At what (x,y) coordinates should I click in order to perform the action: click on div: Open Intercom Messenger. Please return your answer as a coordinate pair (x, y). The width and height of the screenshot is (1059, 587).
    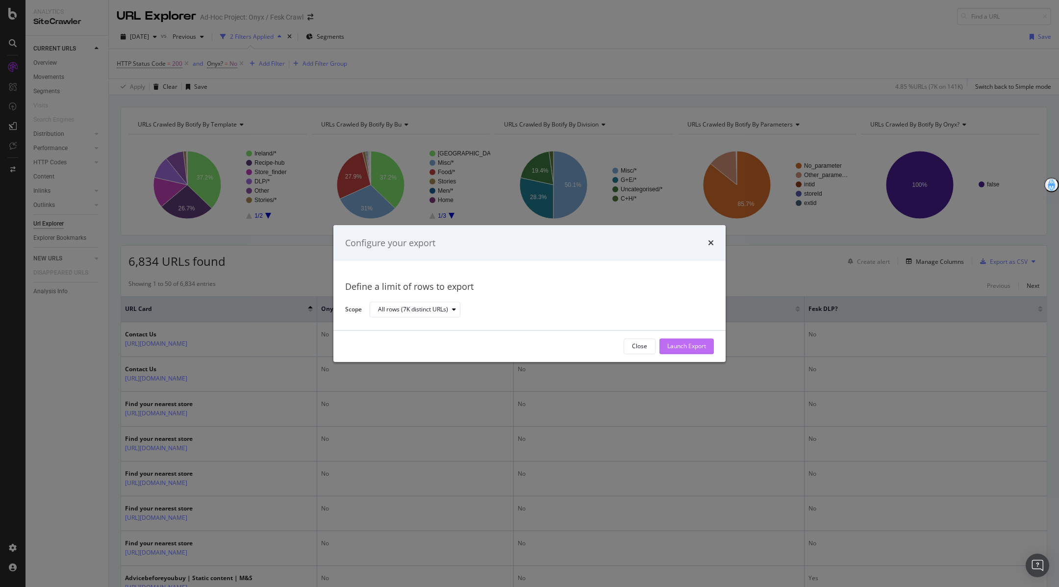
    Looking at the image, I should click on (1037, 565).